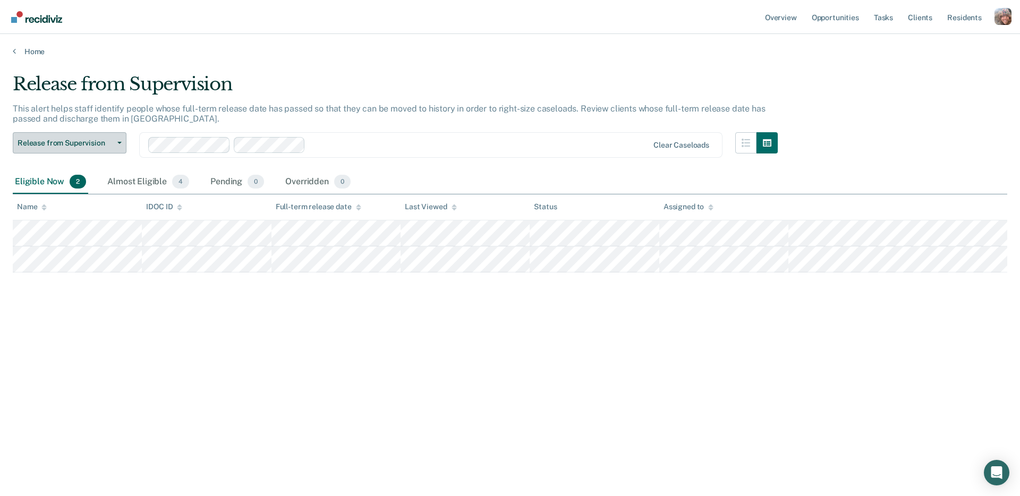 This screenshot has width=1020, height=496. Describe the element at coordinates (389, 114) in the screenshot. I see `p: This alert helps staff identify people whose full-term release date has passed so that they can b...` at that location.